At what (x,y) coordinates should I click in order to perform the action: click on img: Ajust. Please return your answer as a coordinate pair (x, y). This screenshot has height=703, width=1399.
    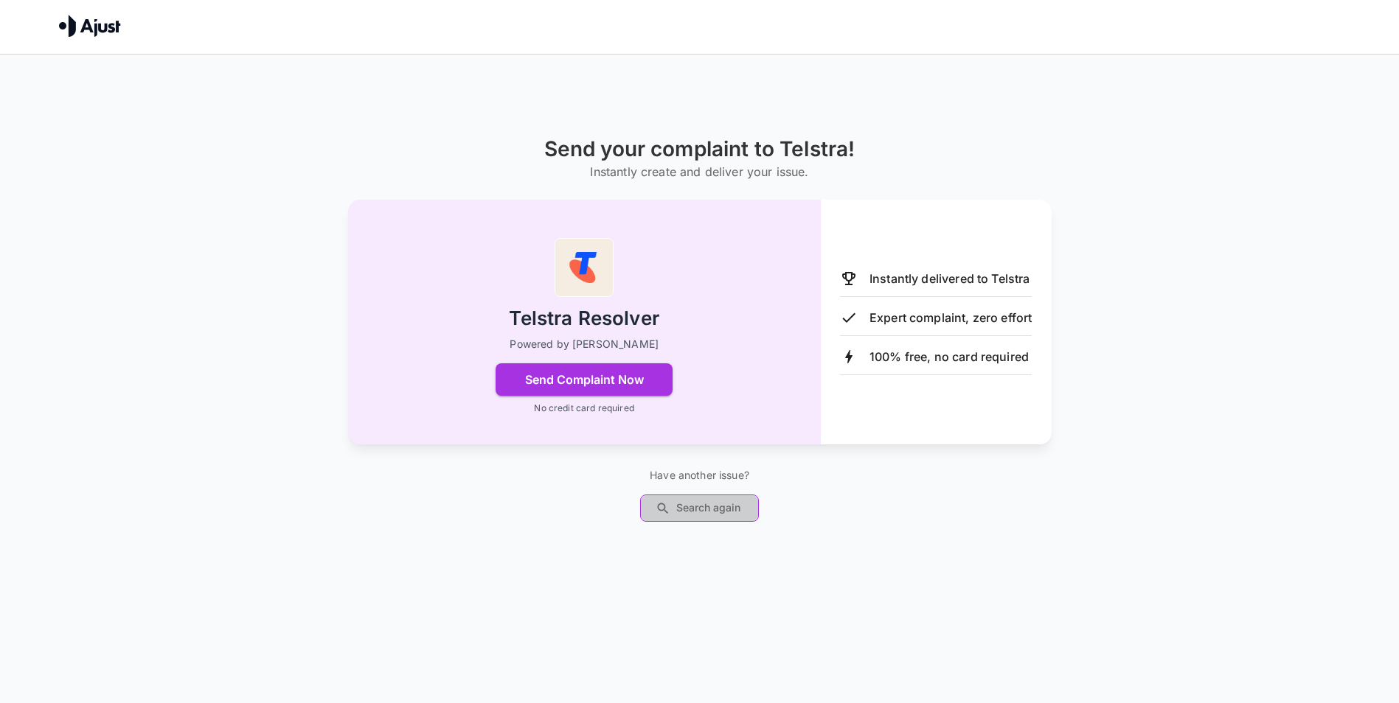
    Looking at the image, I should click on (90, 26).